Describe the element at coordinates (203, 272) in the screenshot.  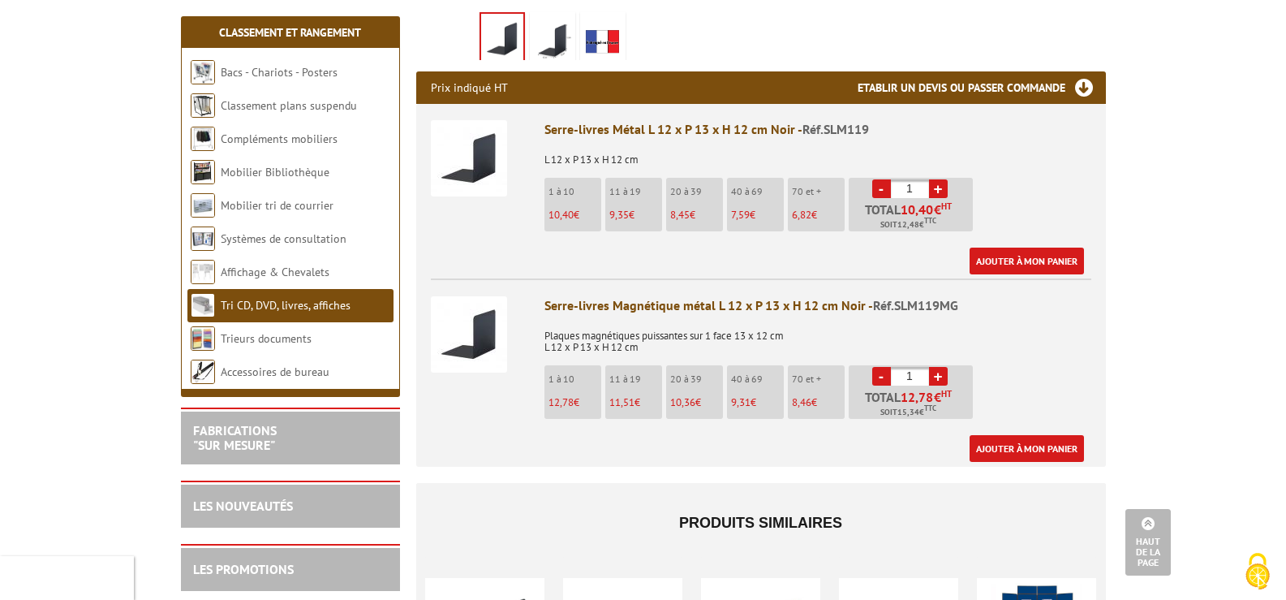
I see `img: Affichage & Chevalets` at that location.